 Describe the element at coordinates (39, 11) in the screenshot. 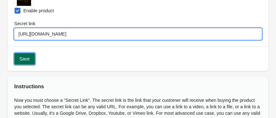

I see `span: Enable product` at that location.